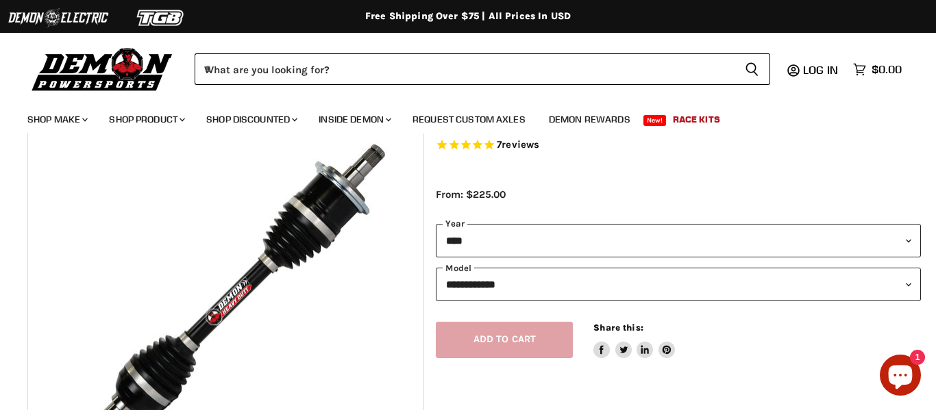 Image resolution: width=936 pixels, height=410 pixels. What do you see at coordinates (161, 18) in the screenshot?
I see `img: TGB Logo 2` at bounding box center [161, 18].